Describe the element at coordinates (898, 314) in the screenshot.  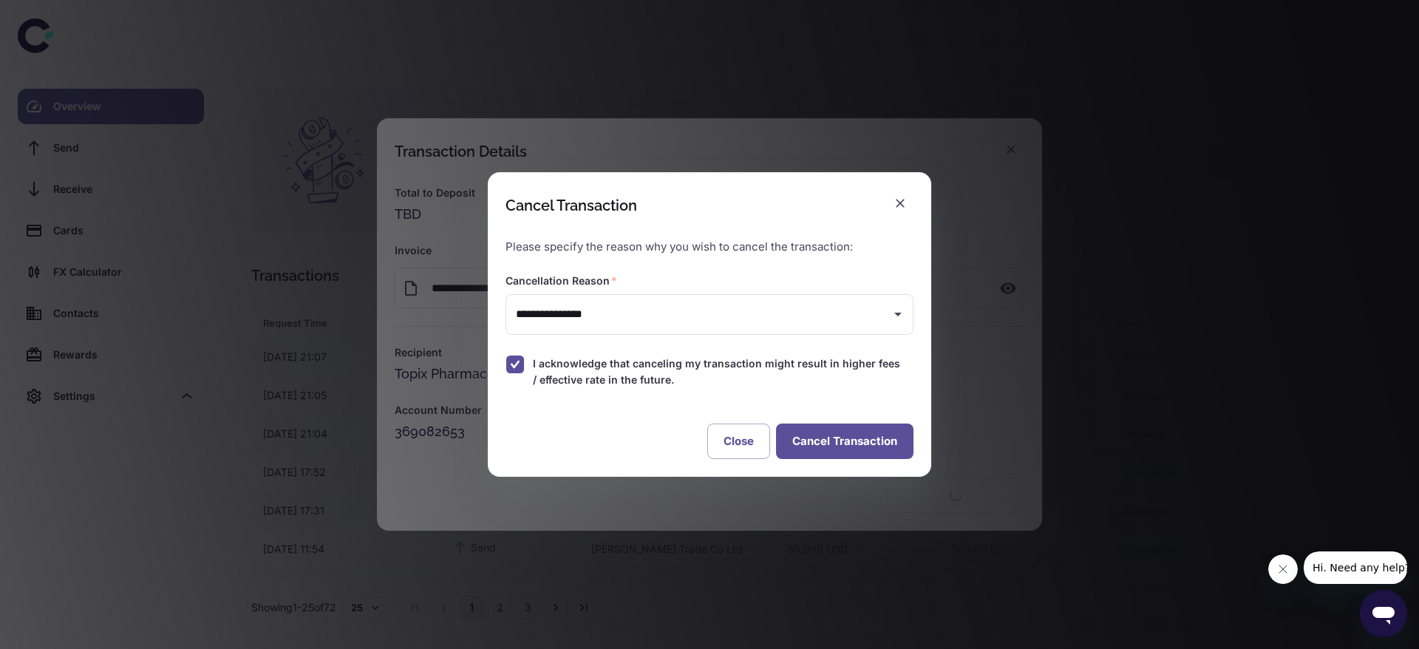
I see `button: Open` at that location.